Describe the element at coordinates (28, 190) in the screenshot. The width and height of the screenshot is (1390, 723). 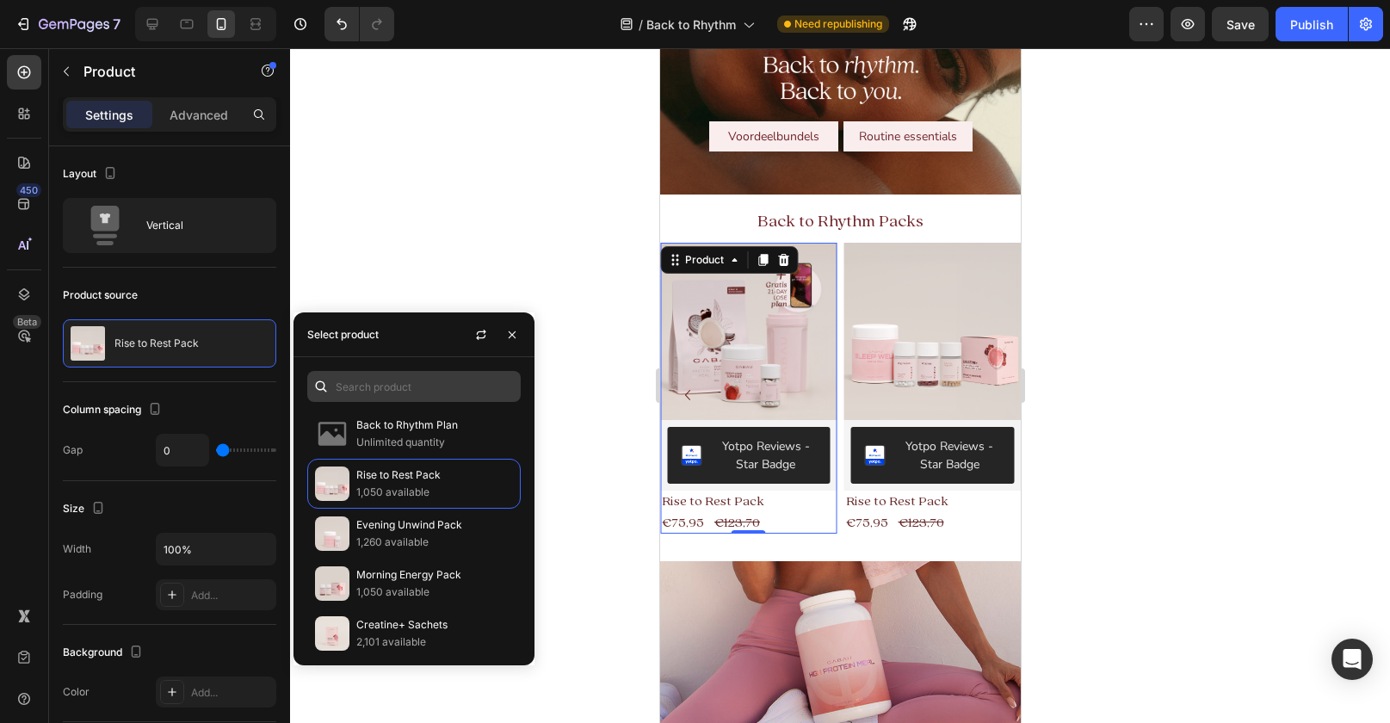
I see `div: 450` at that location.